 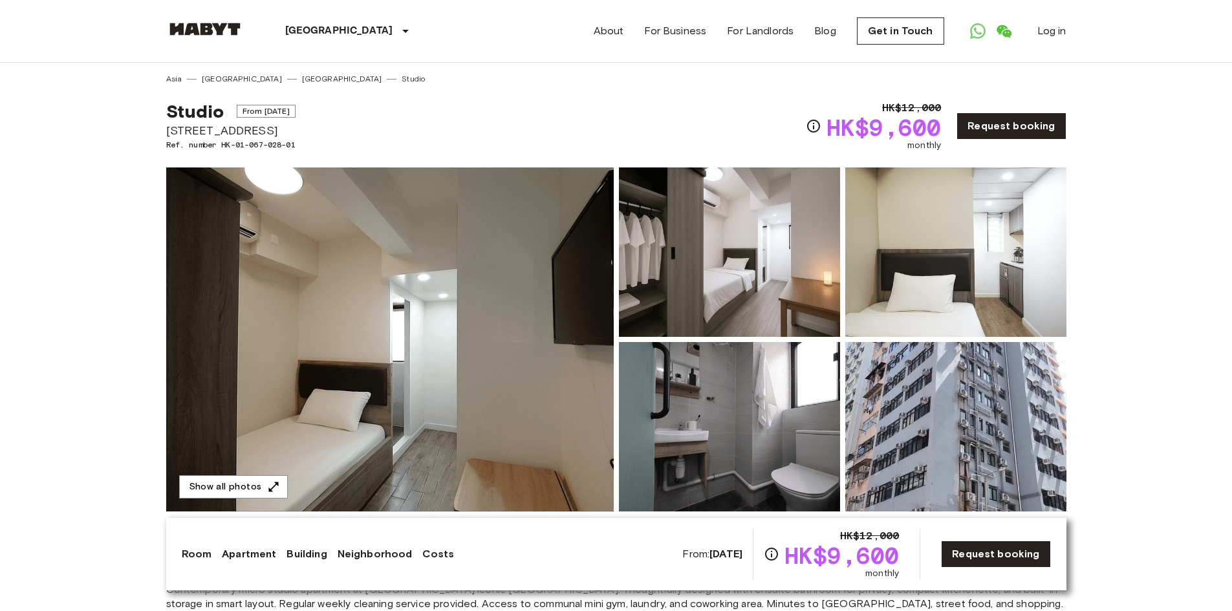 I want to click on a: For Business, so click(x=675, y=31).